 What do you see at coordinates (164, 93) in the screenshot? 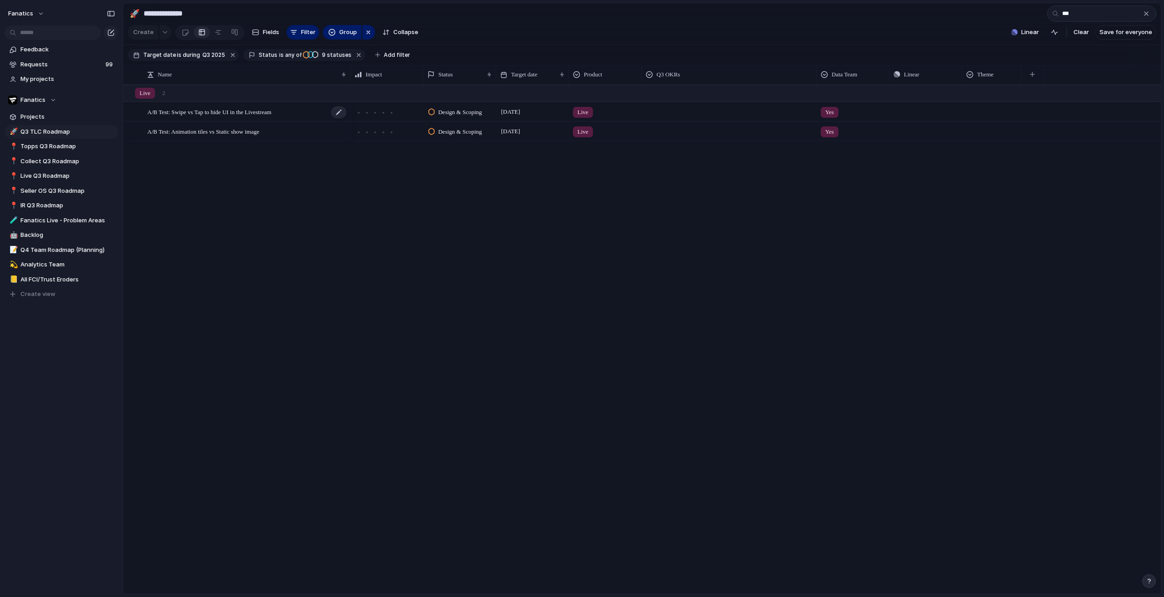
I see `span: 2` at bounding box center [164, 93].